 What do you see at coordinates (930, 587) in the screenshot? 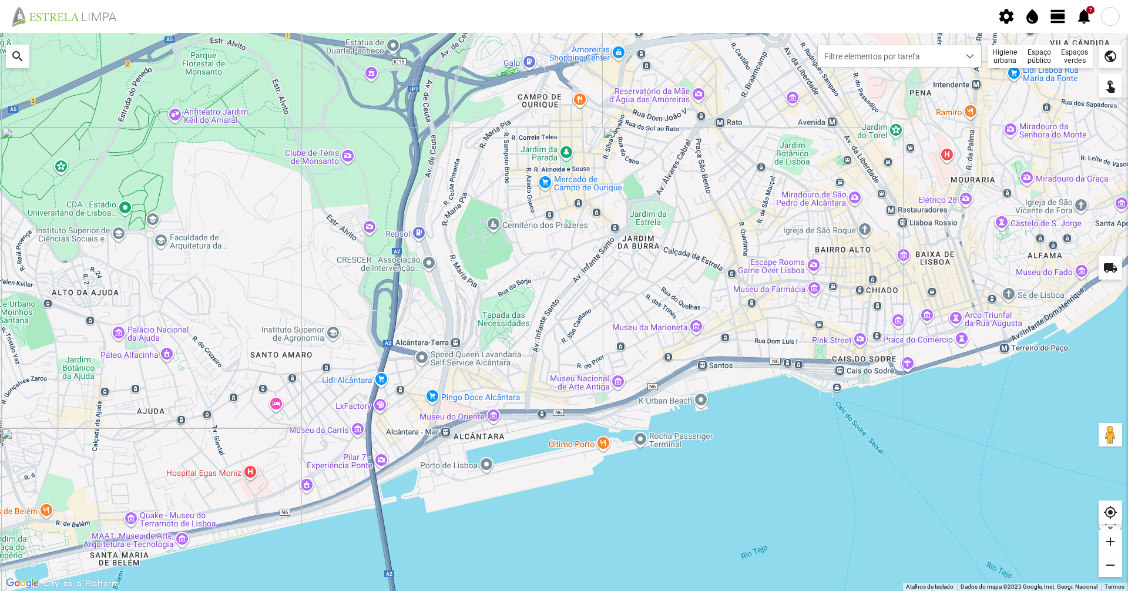
I see `button: Atalhos de teclado` at bounding box center [930, 587].